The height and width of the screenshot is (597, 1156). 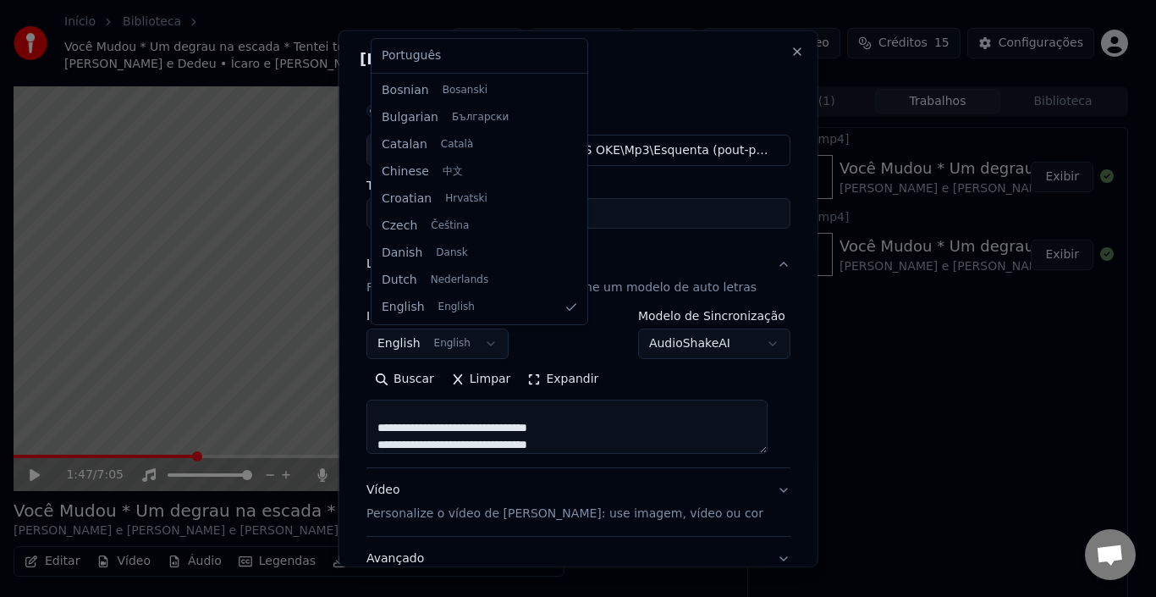 What do you see at coordinates (410, 118) in the screenshot?
I see `span: Bulgarian` at bounding box center [410, 118].